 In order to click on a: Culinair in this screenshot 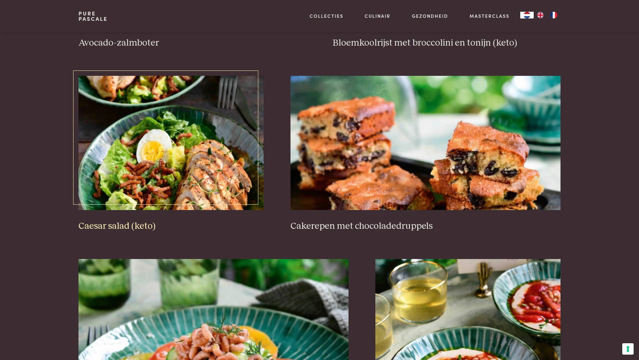, I will do `click(378, 16)`.